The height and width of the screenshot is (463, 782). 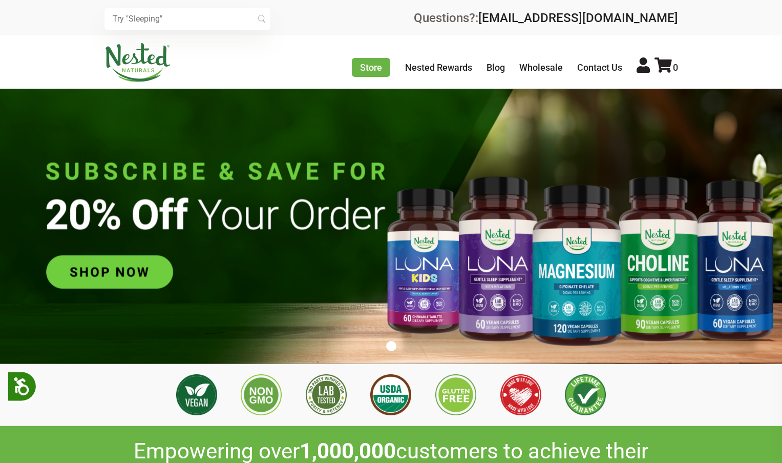 I want to click on img: 3rd Party Lab Tested, so click(x=326, y=394).